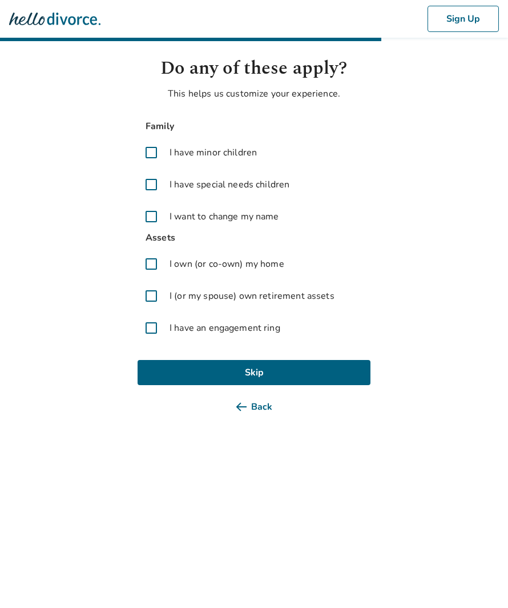  What do you see at coordinates (213, 153) in the screenshot?
I see `span: I have minor children` at bounding box center [213, 153].